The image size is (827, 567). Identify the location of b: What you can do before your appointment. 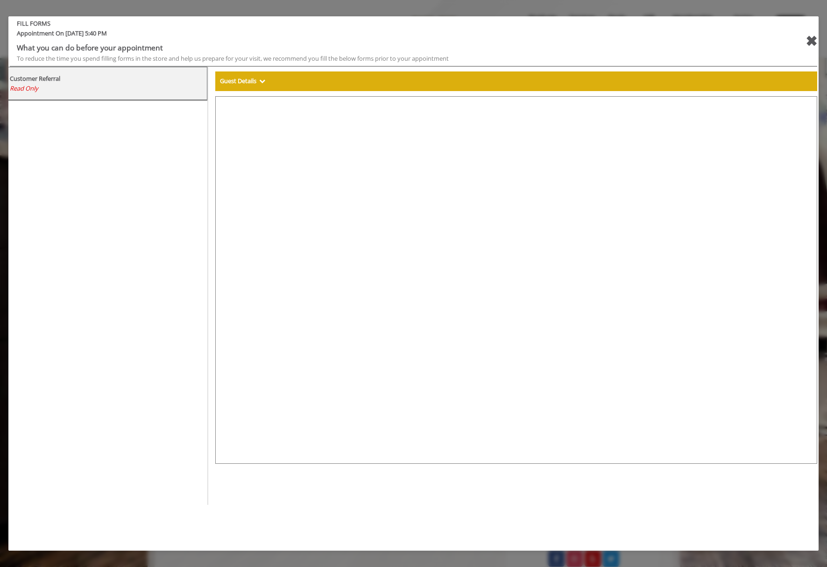
(90, 48).